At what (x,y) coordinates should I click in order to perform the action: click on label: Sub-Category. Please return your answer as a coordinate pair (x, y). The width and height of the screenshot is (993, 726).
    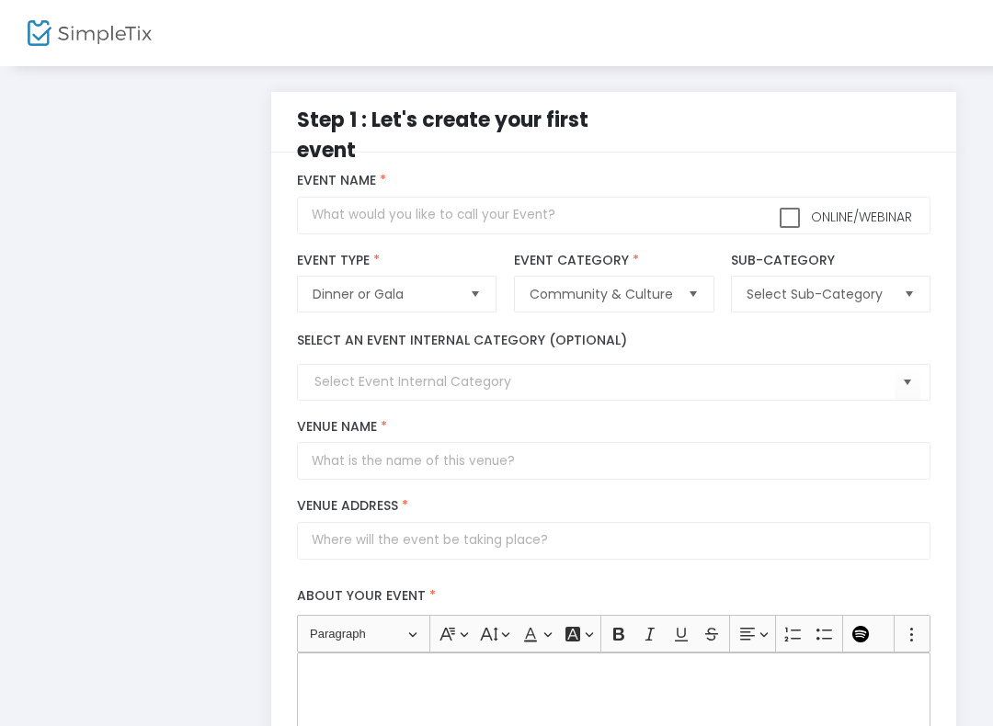
    Looking at the image, I should click on (830, 261).